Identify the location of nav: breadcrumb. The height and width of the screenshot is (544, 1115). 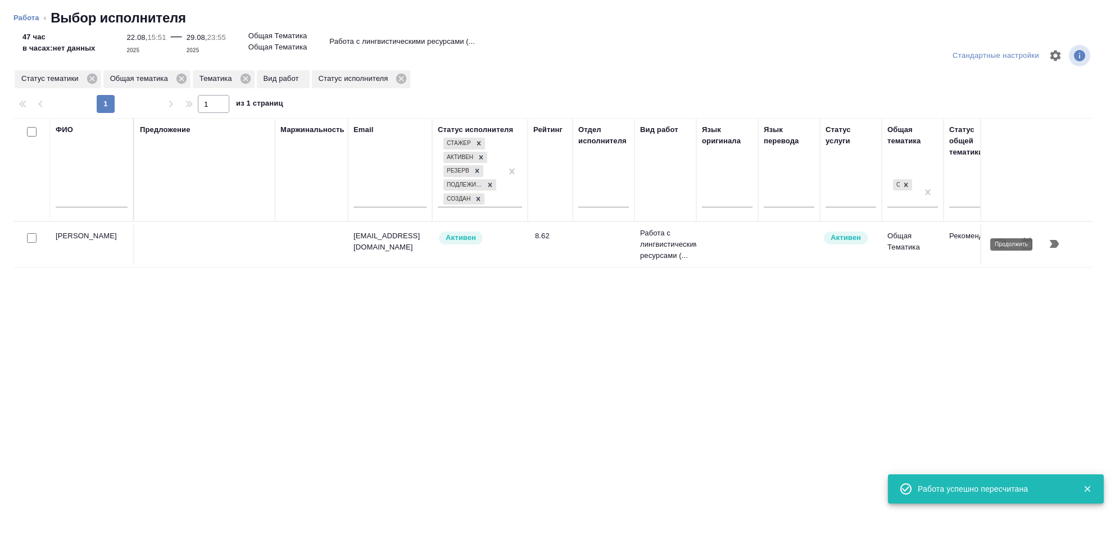
(557, 18).